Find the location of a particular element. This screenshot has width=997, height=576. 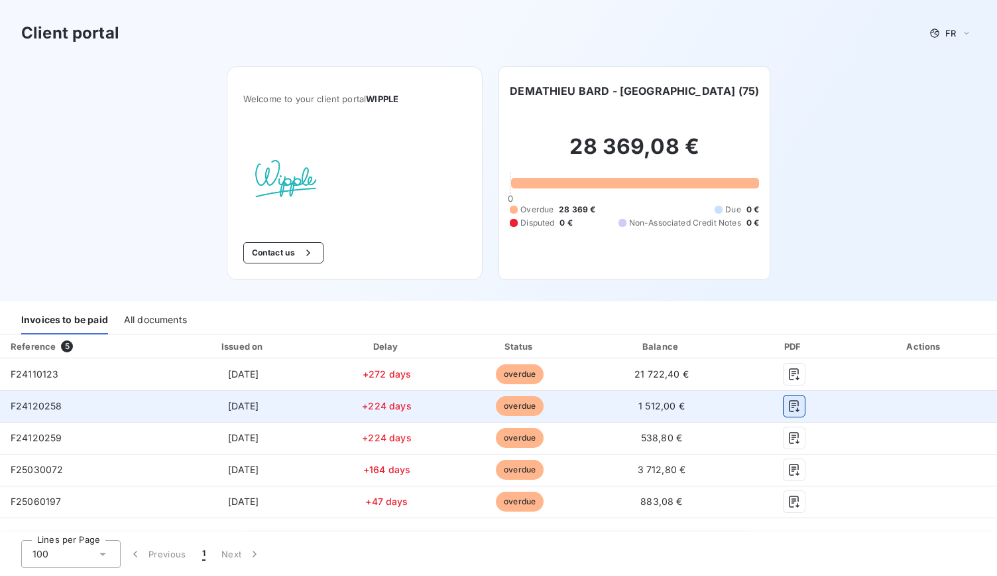

div: Actions is located at coordinates (925, 346).